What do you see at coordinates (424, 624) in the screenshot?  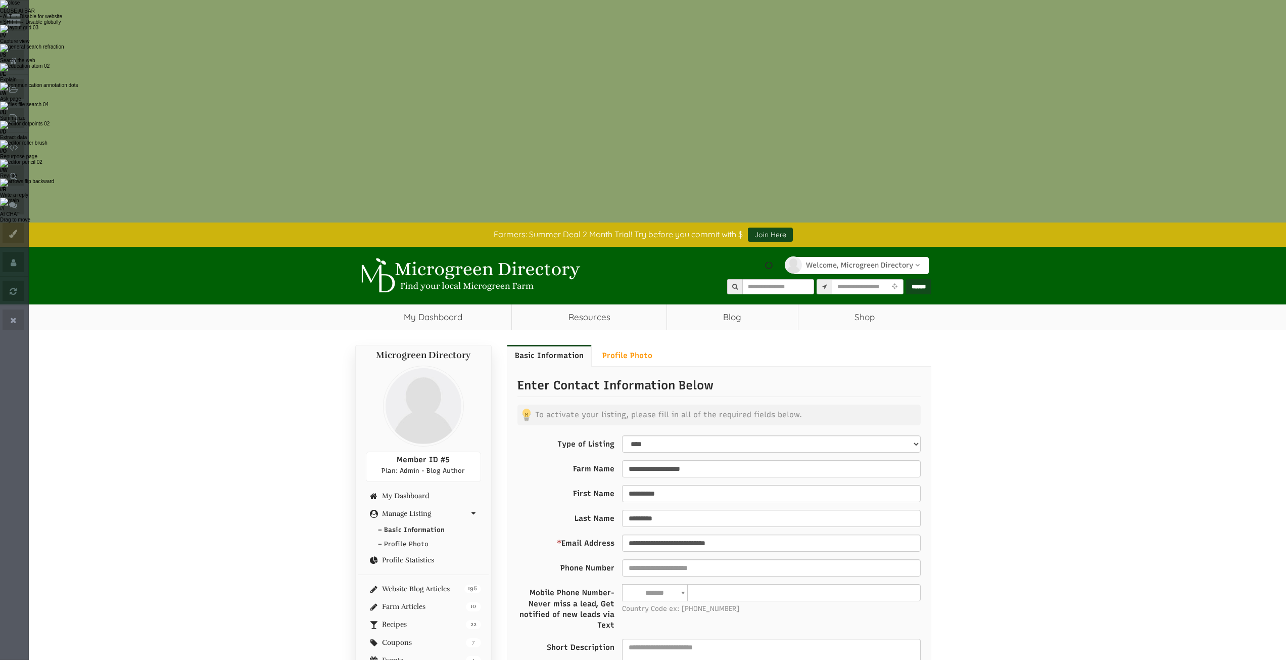 I see `a: 22 Recipes` at bounding box center [424, 624].